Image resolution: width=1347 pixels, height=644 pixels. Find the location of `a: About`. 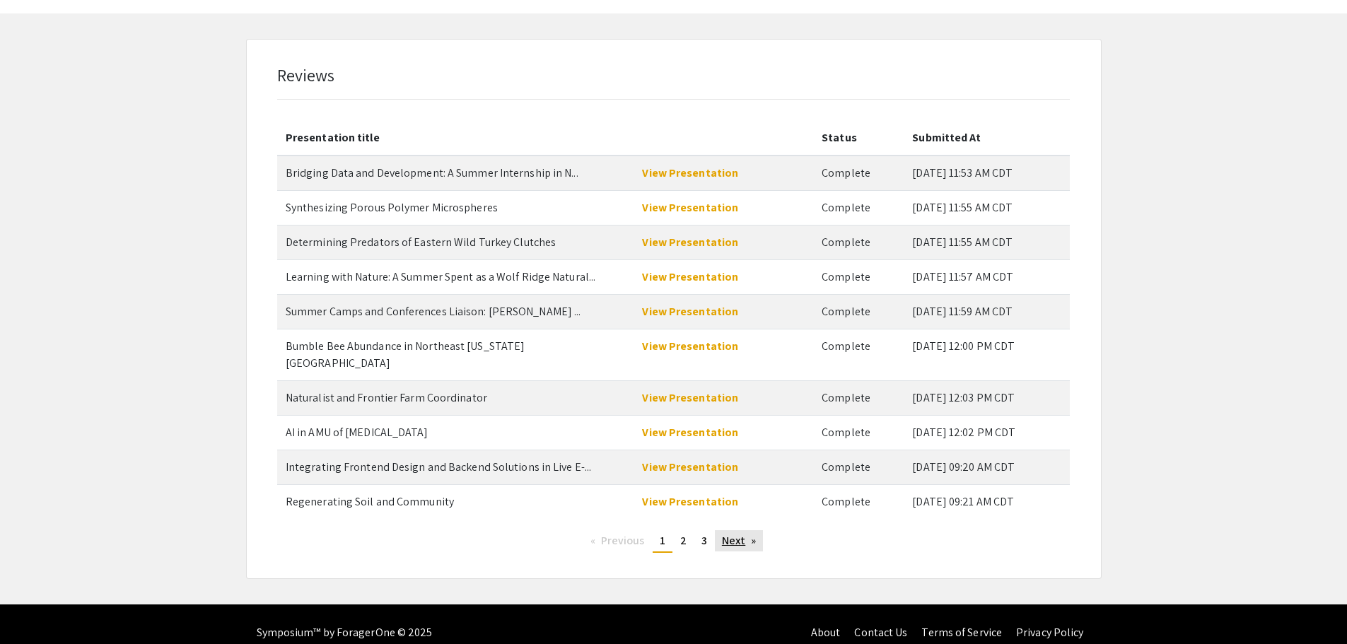

a: About is located at coordinates (826, 632).